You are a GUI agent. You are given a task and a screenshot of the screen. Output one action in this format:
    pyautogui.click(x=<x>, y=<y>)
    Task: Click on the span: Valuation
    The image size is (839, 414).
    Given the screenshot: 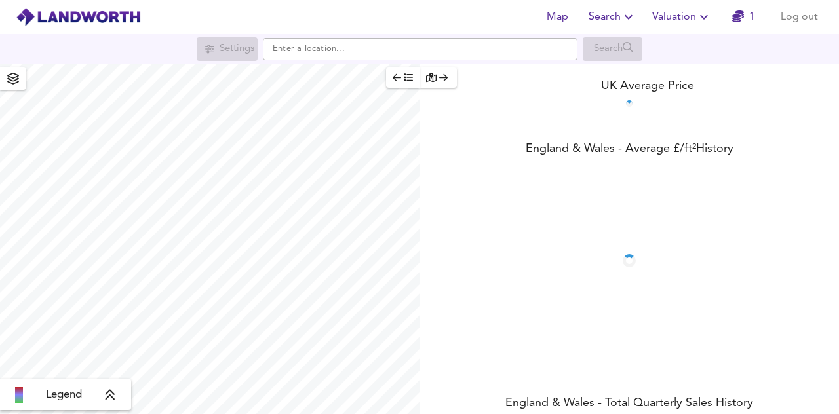 What is the action you would take?
    pyautogui.click(x=682, y=17)
    